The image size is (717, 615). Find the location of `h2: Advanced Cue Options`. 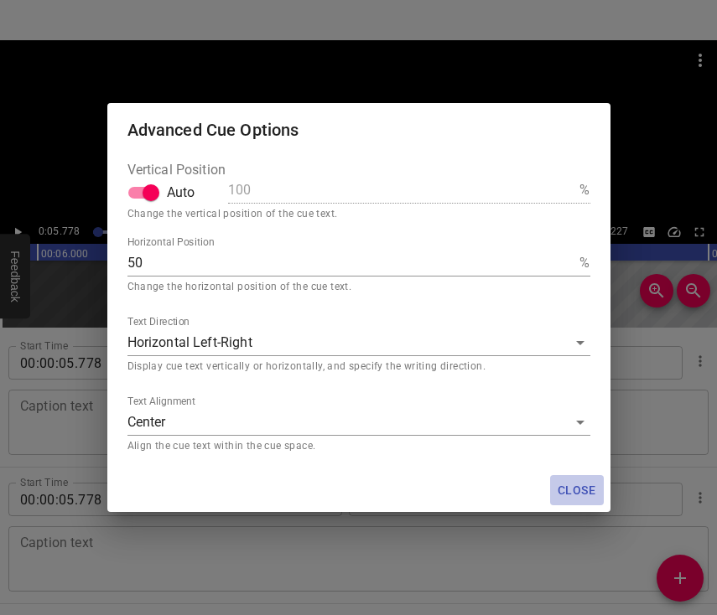

h2: Advanced Cue Options is located at coordinates (359, 130).